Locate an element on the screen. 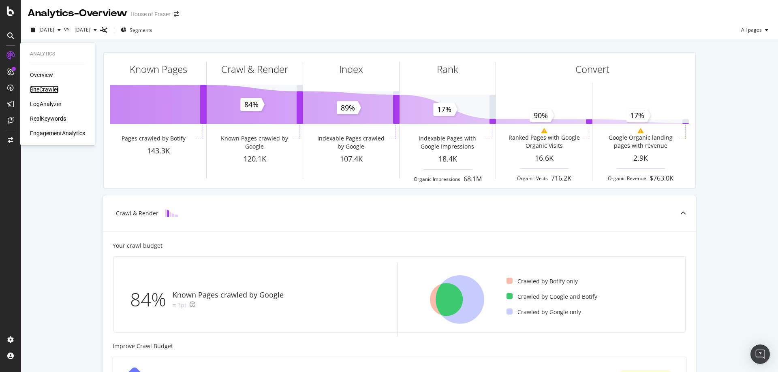 This screenshot has width=778, height=372. div: Index is located at coordinates (351, 69).